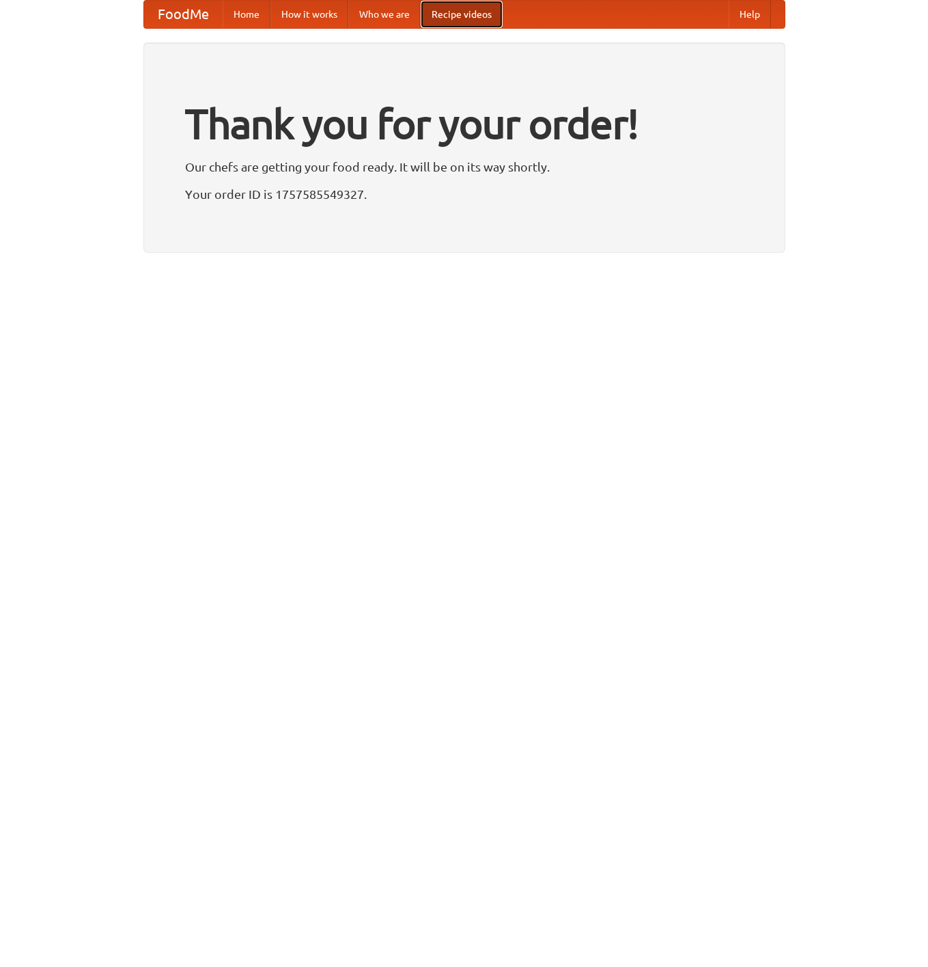 This screenshot has width=928, height=967. Describe the element at coordinates (385, 14) in the screenshot. I see `a: Who we are` at that location.